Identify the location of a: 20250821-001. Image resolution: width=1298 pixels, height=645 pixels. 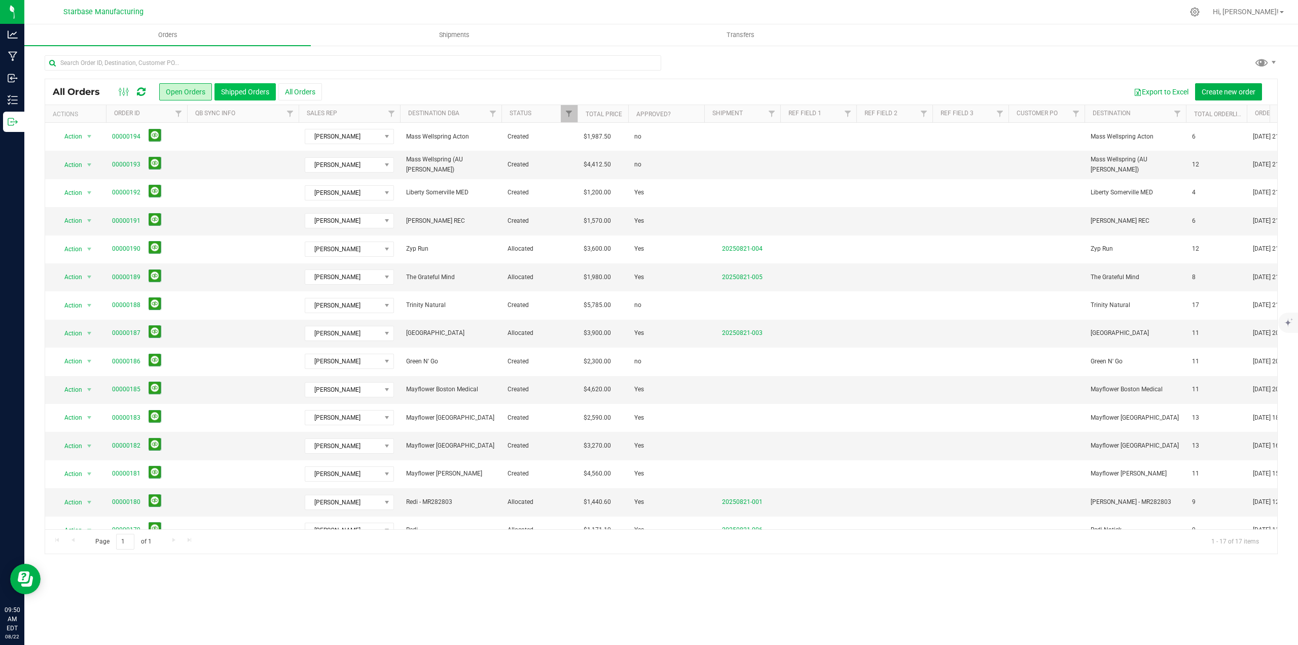
(742, 502).